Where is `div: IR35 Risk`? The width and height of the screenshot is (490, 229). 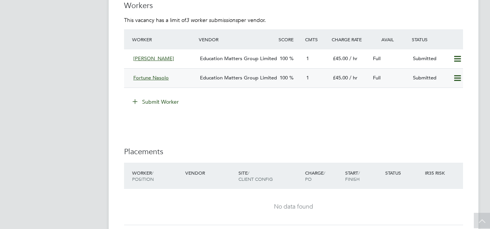
div: IR35 Risk is located at coordinates (436, 173).